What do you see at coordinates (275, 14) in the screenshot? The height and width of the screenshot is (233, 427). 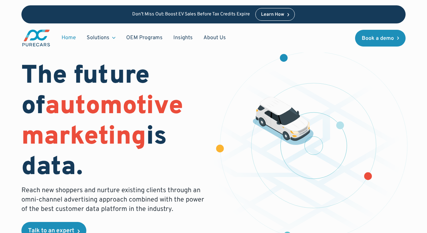 I see `a: Learn How` at bounding box center [275, 14].